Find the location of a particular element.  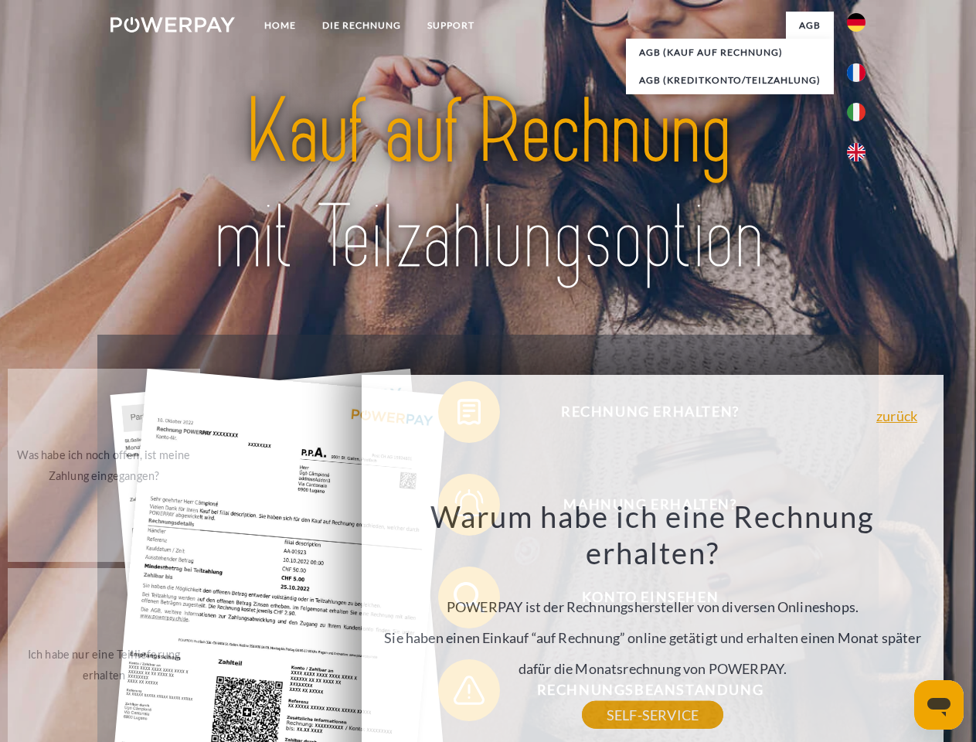

img: en is located at coordinates (857, 152).